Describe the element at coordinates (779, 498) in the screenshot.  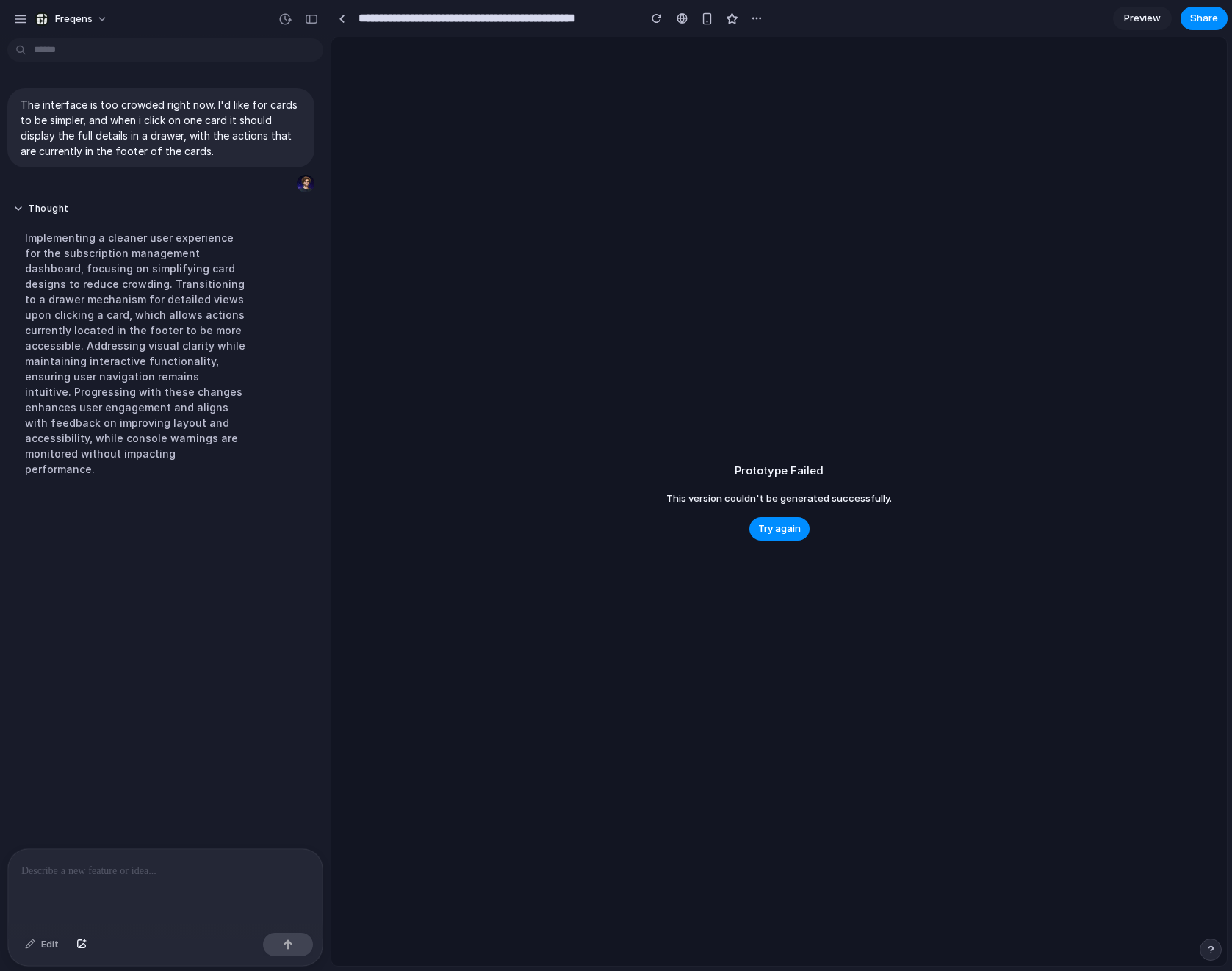
I see `span: This version couldn't be generated successfully.` at that location.